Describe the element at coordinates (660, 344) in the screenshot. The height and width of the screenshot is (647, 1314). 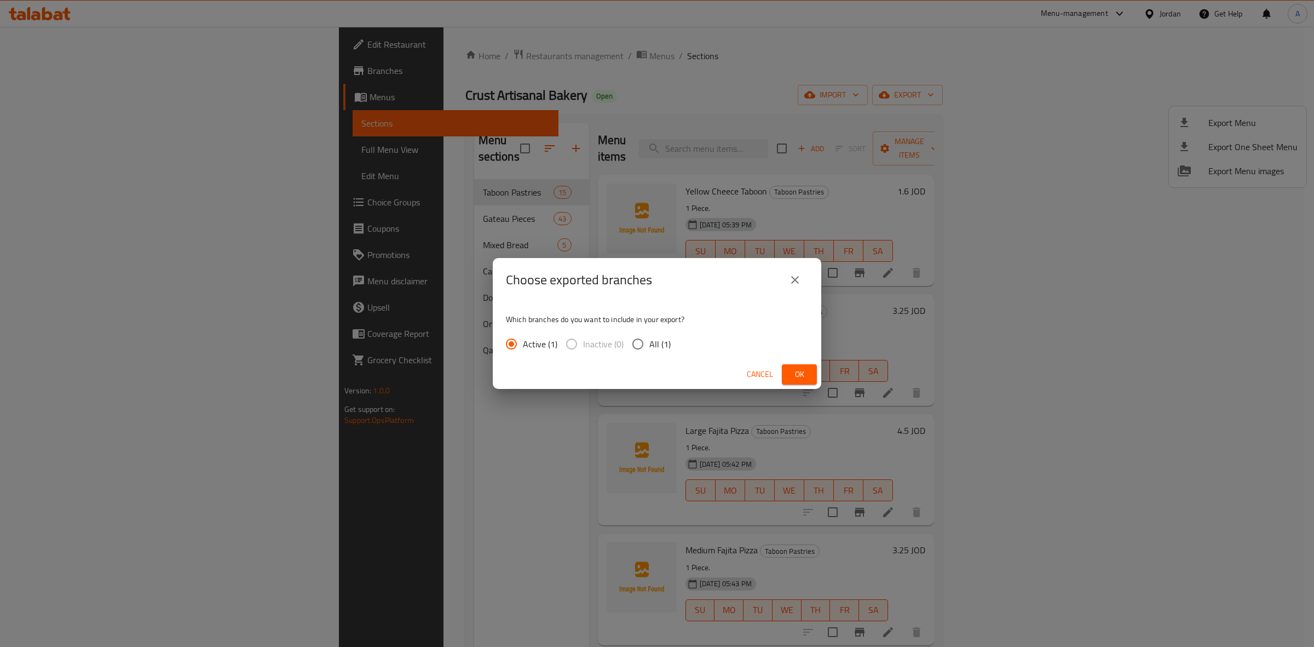
I see `span: All (1)` at that location.